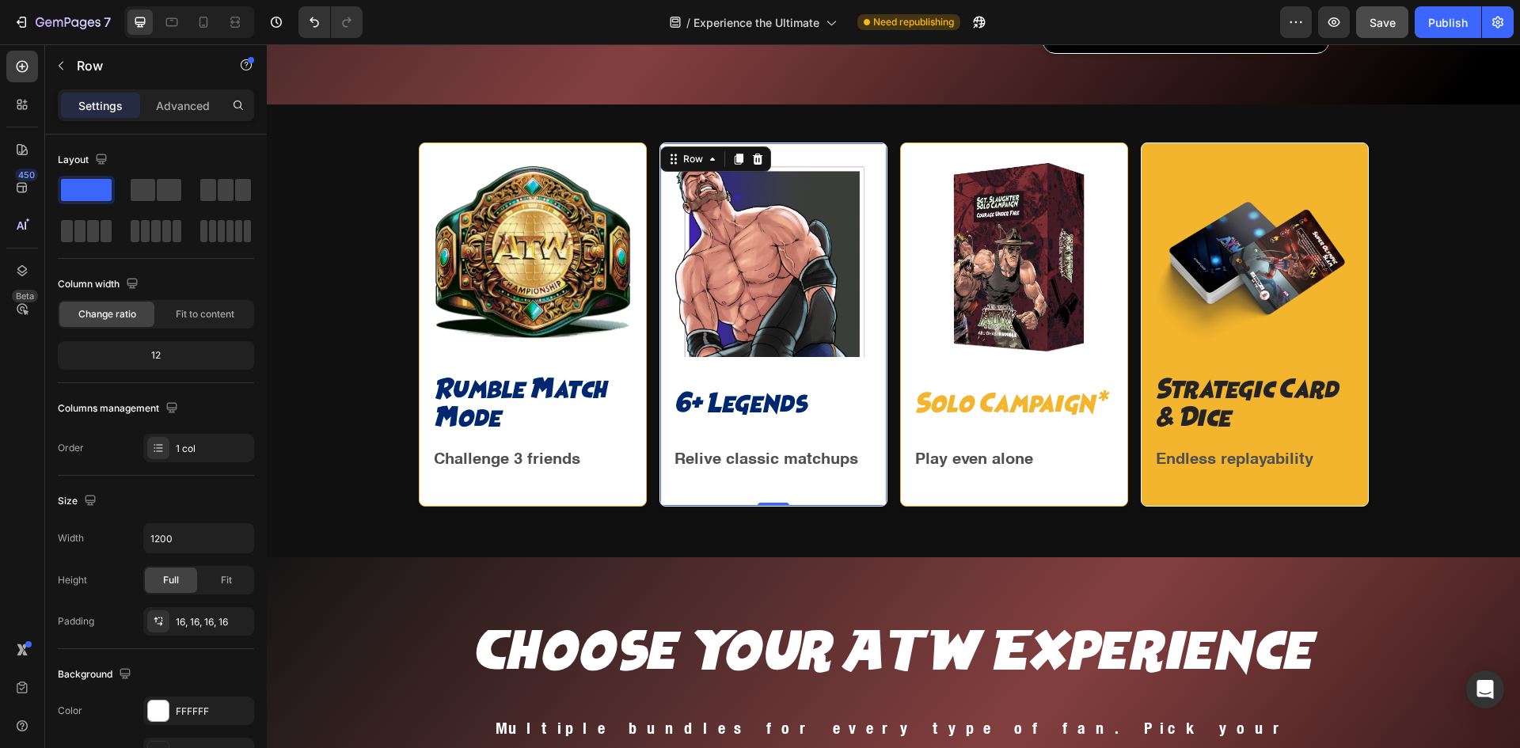 Image resolution: width=1520 pixels, height=748 pixels. What do you see at coordinates (507, 212) in the screenshot?
I see `img: gempages_585976556803850947-f6e9ada2-7bae-4f9f-b8f7-ed34562eb48d.png` at bounding box center [507, 212].